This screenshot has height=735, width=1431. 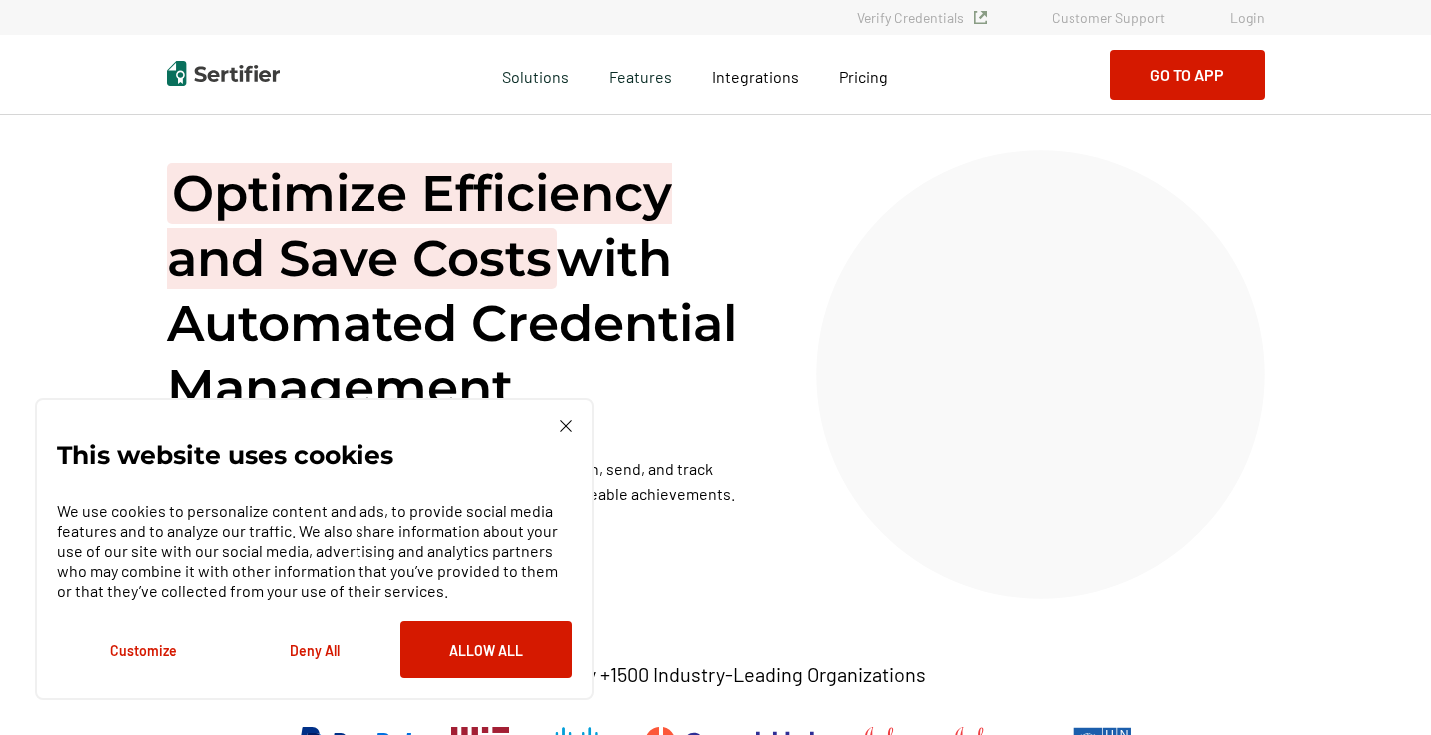 What do you see at coordinates (566, 426) in the screenshot?
I see `img: Cookie Popup Close` at bounding box center [566, 426].